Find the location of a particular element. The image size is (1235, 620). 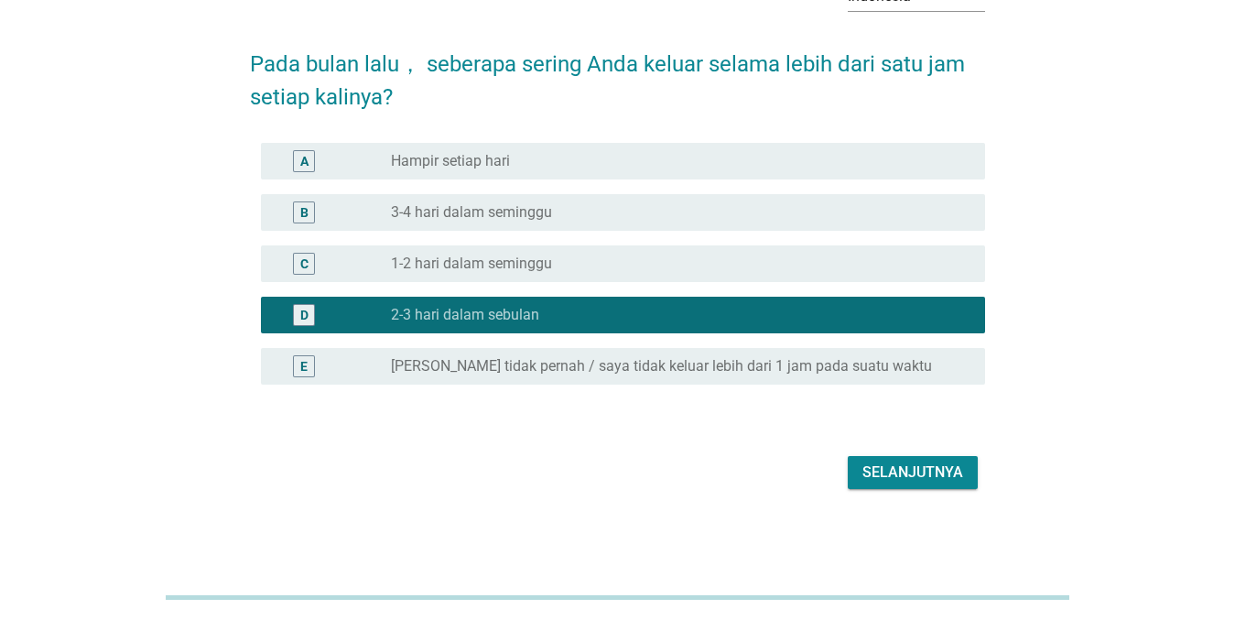

div: E is located at coordinates (304, 365).